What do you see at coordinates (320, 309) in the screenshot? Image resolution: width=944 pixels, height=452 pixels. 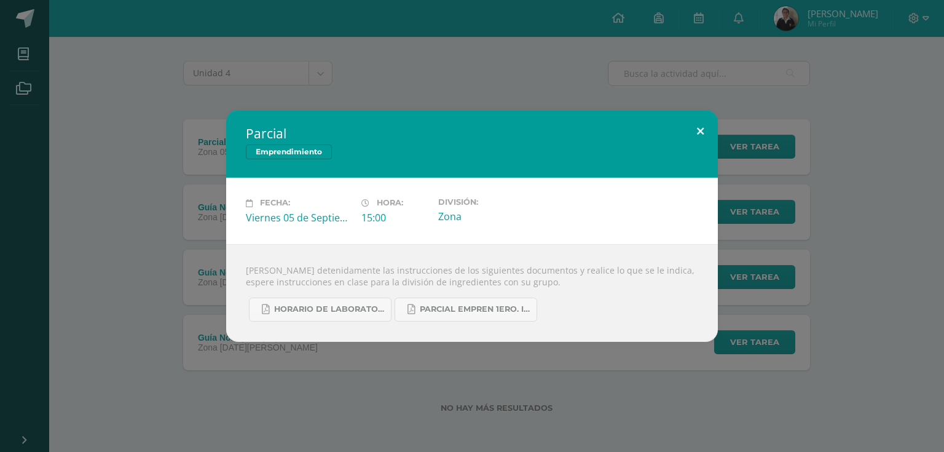 I see `a: HORARIO DE LABORATORIO IV 2025.pdf` at bounding box center [320, 309].